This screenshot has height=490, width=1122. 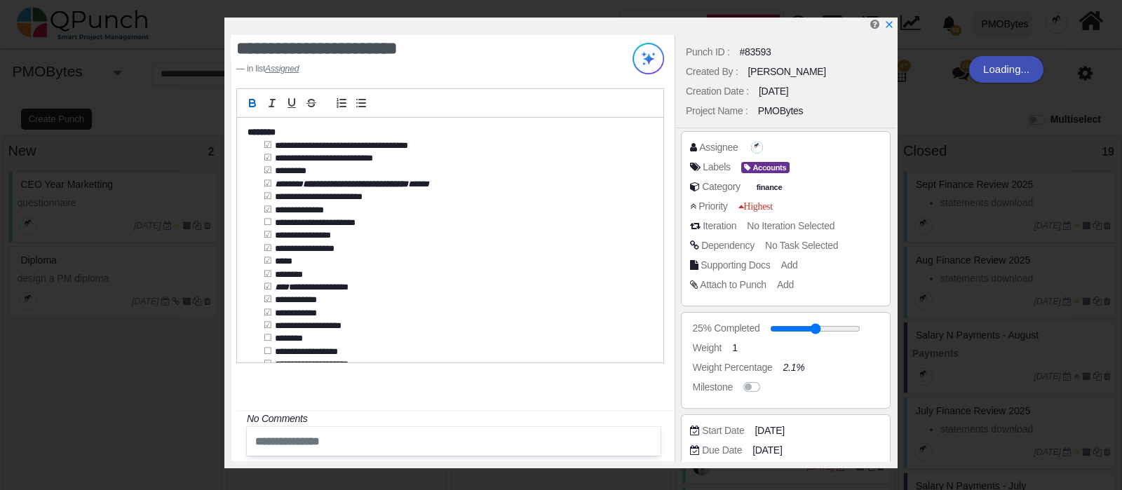 What do you see at coordinates (717, 91) in the screenshot?
I see `div: Creation Date :` at bounding box center [717, 91].